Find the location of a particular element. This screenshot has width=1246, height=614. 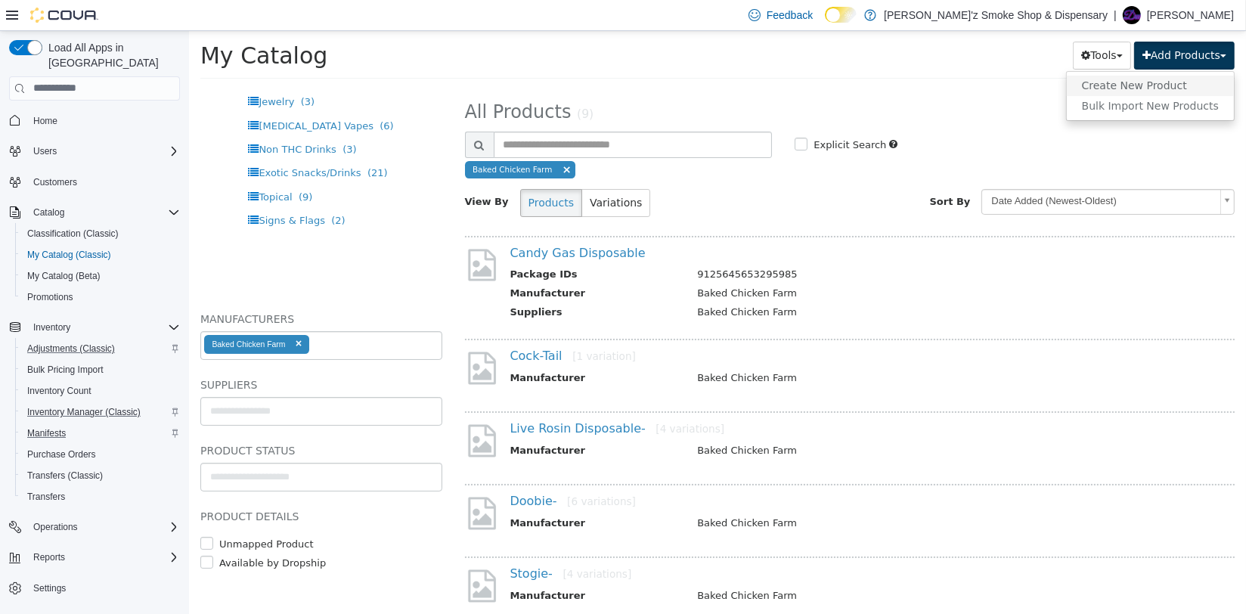

a: Doobie-[6 variations] is located at coordinates (384, 470).